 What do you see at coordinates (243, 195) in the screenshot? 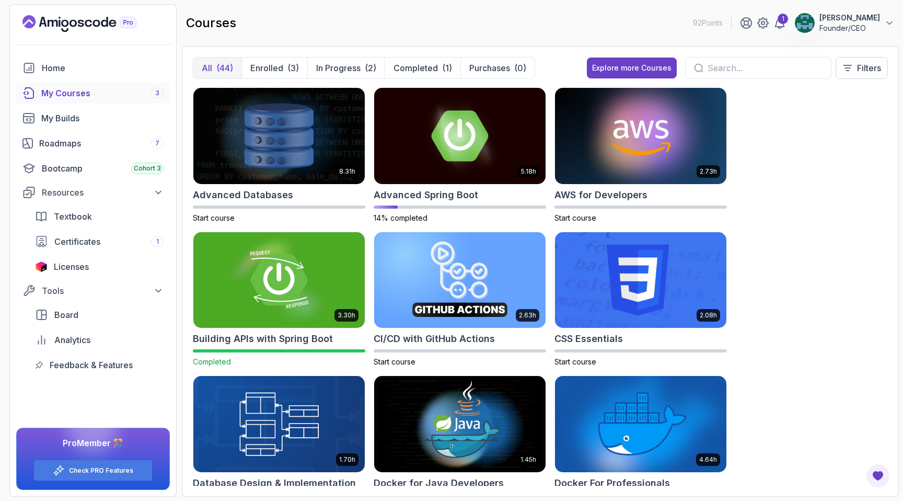
I see `h2: Advanced Databases` at bounding box center [243, 195].